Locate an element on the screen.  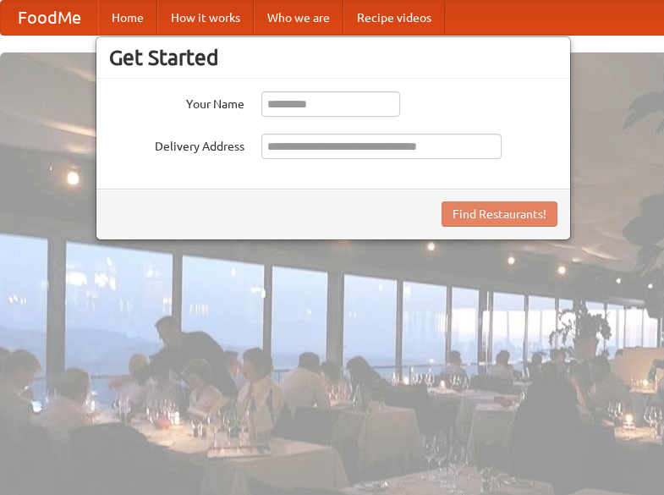
a: FoodMe is located at coordinates (49, 18).